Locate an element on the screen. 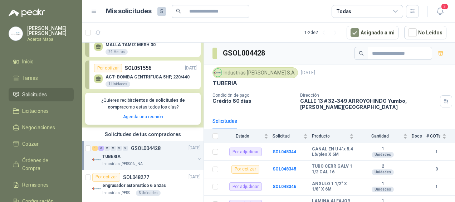 Image resolution: width=455 pixels, height=202 pixels. th: Solicitud is located at coordinates (292, 136).